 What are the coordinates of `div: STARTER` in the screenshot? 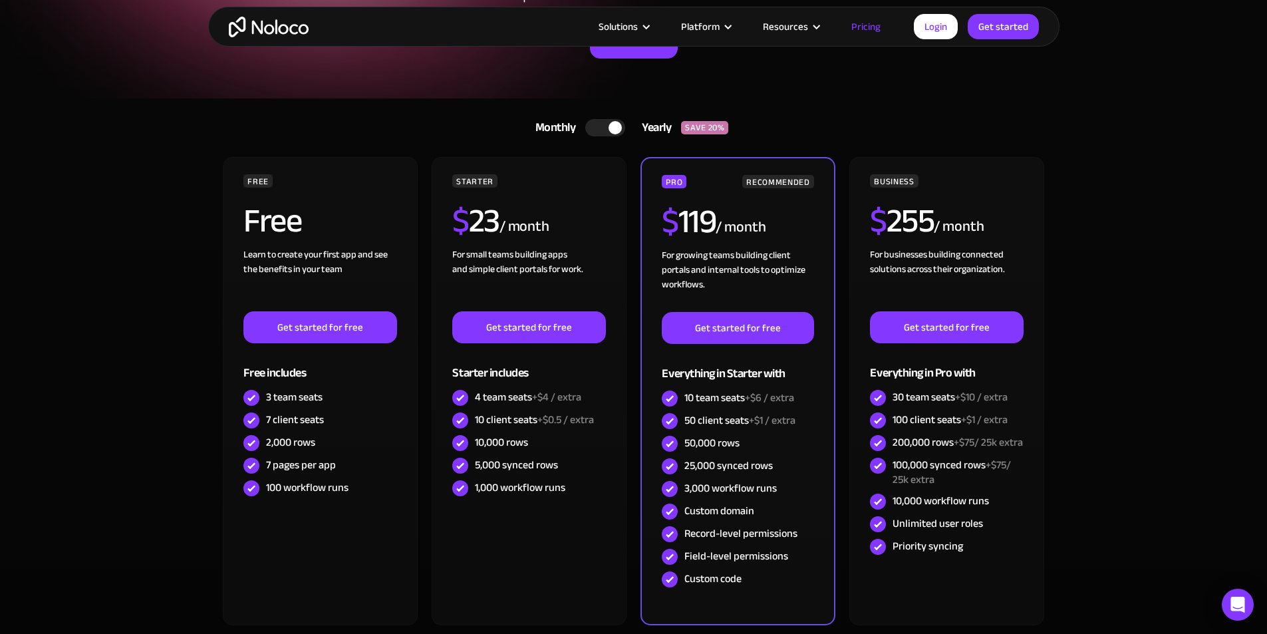 It's located at (474, 181).